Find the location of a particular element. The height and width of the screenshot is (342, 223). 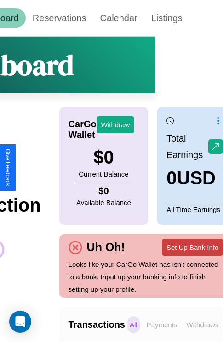

p: Current Balance is located at coordinates (104, 174).